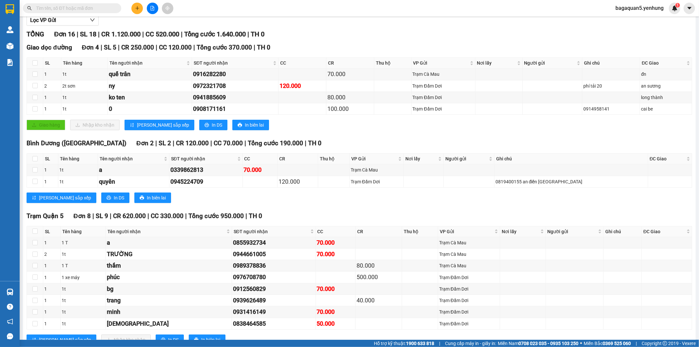 The height and width of the screenshot is (347, 699). I want to click on div: 50.000, so click(336, 323).